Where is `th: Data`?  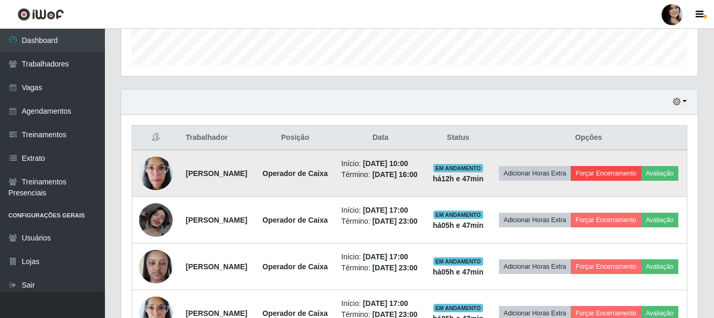
th: Data is located at coordinates (380, 138).